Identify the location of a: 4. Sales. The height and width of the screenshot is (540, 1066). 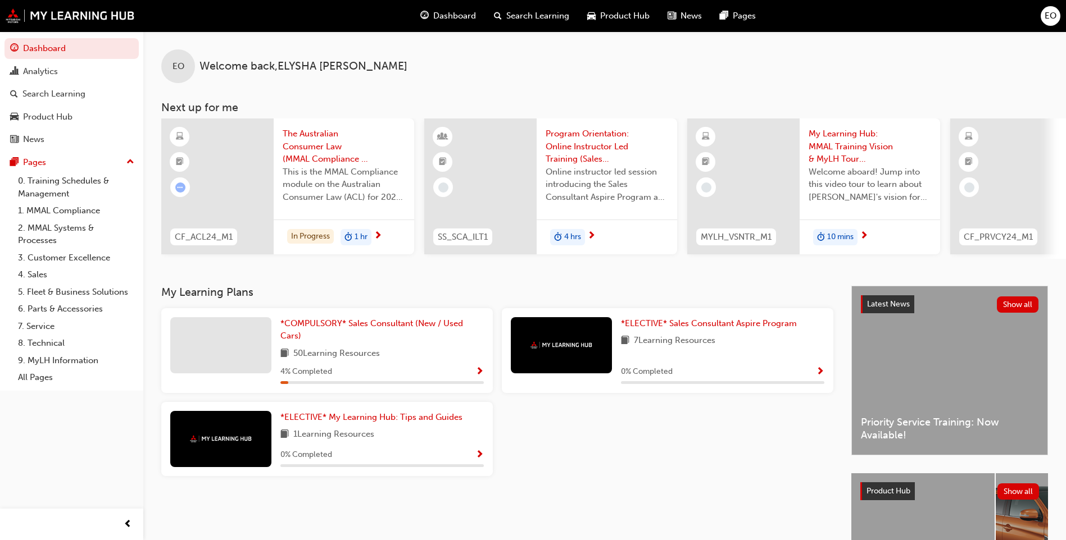
(76, 275).